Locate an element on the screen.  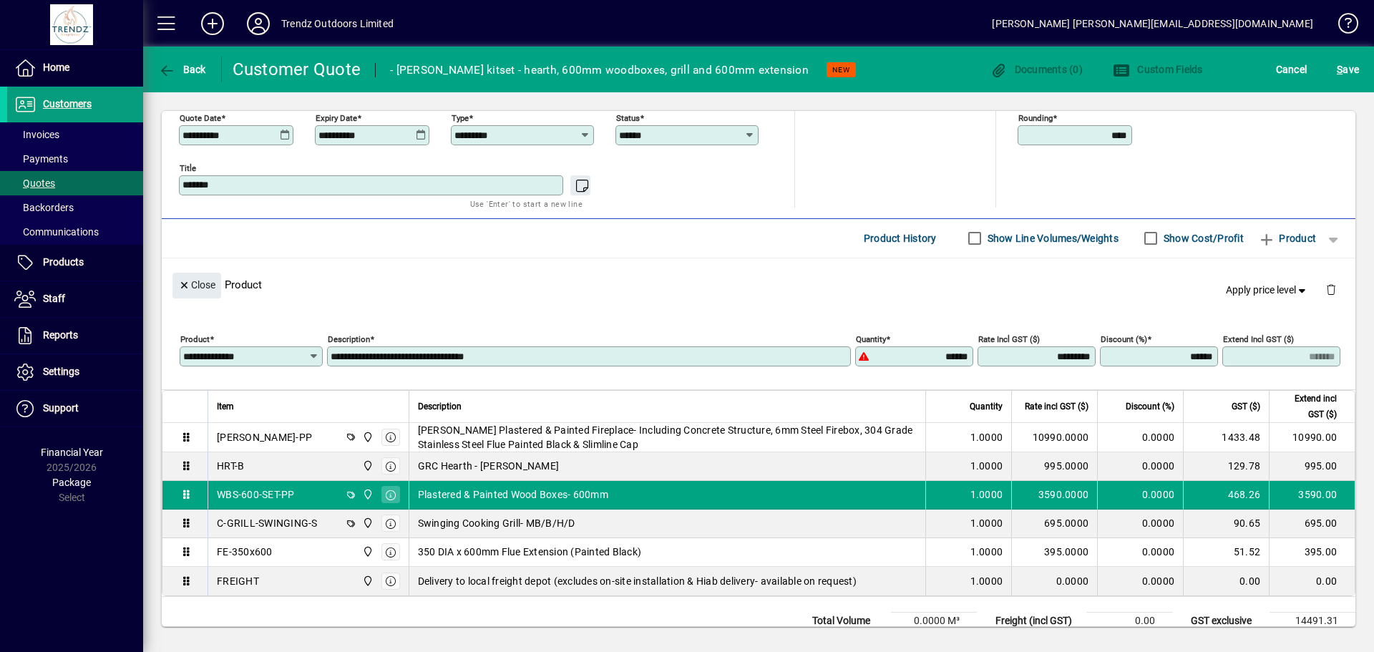
td: 395.00 is located at coordinates (1311, 552).